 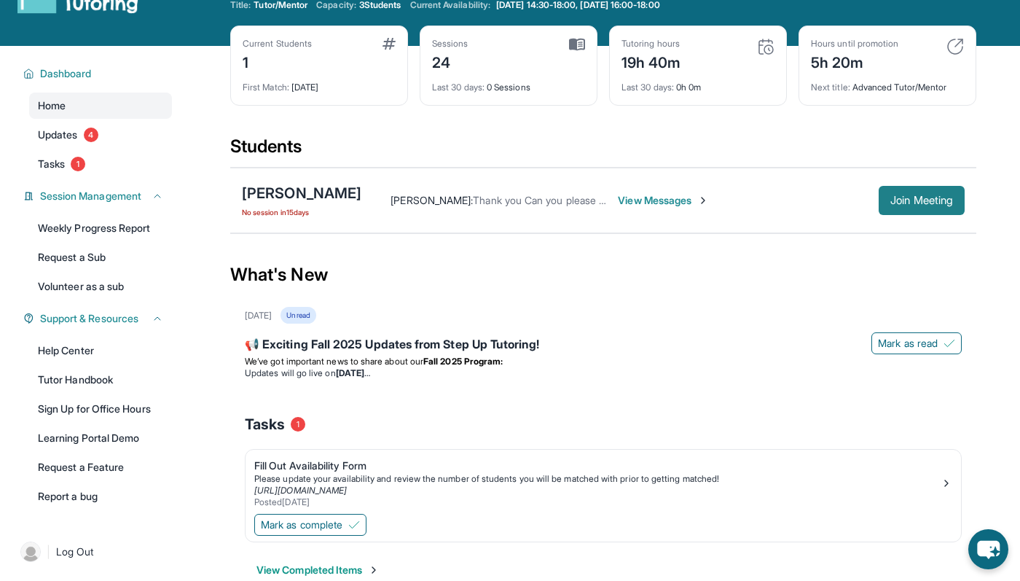 What do you see at coordinates (101, 380) in the screenshot?
I see `a: Tutor Handbook` at bounding box center [101, 380].